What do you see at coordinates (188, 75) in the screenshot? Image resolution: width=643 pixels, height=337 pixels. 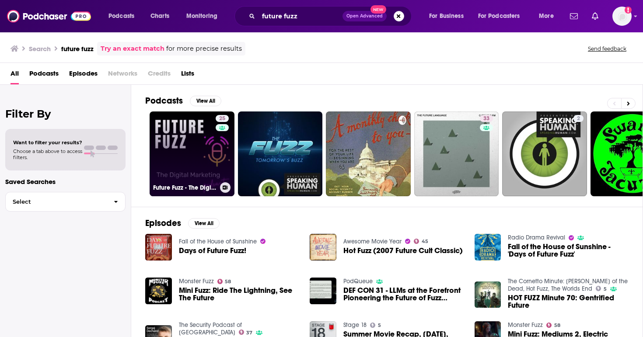 I see `span: Lists` at bounding box center [188, 75].